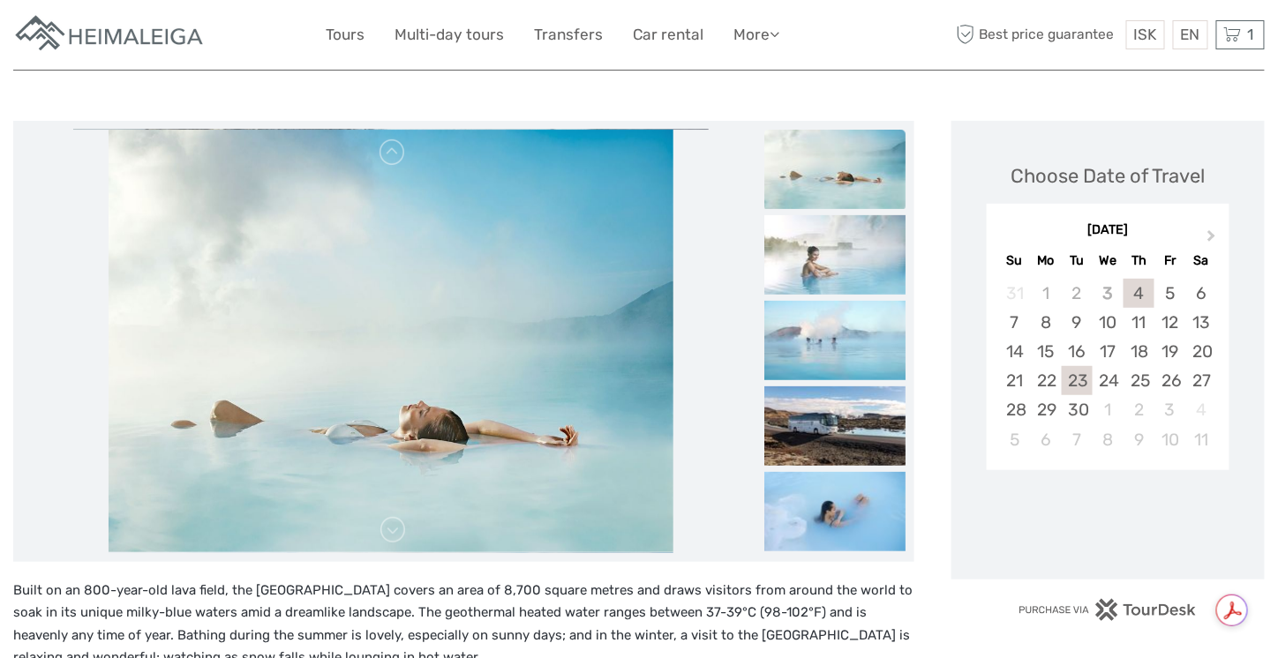 The height and width of the screenshot is (658, 1278). I want to click on div: Not available Tuesday, September 2nd, 2025, so click(1077, 293).